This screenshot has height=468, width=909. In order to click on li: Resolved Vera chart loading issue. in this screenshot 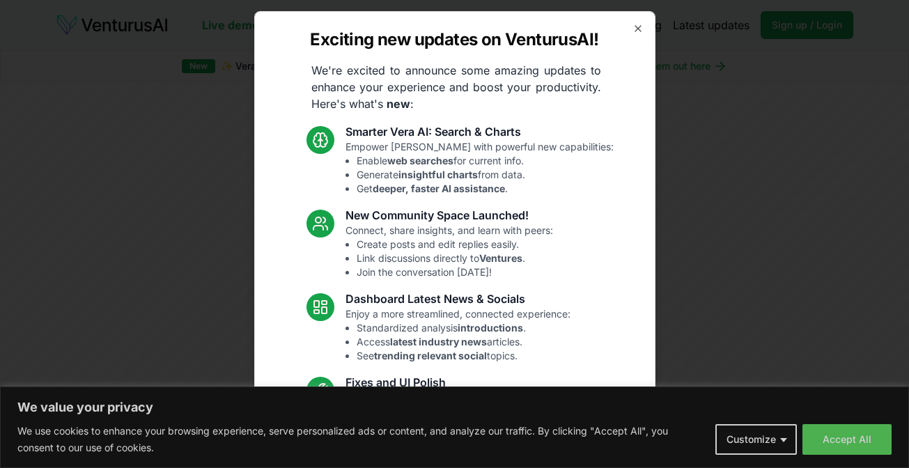, I will do `click(458, 412)`.